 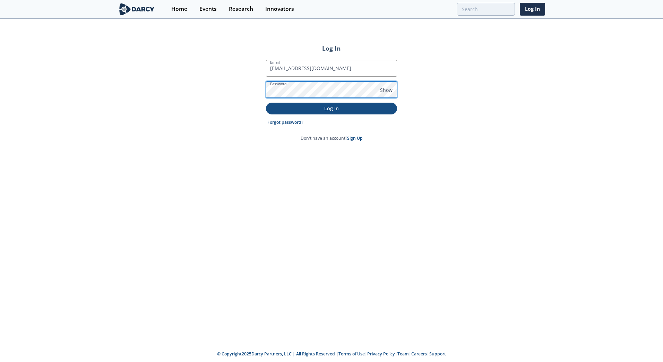 What do you see at coordinates (179, 9) in the screenshot?
I see `div: Home` at bounding box center [179, 9].